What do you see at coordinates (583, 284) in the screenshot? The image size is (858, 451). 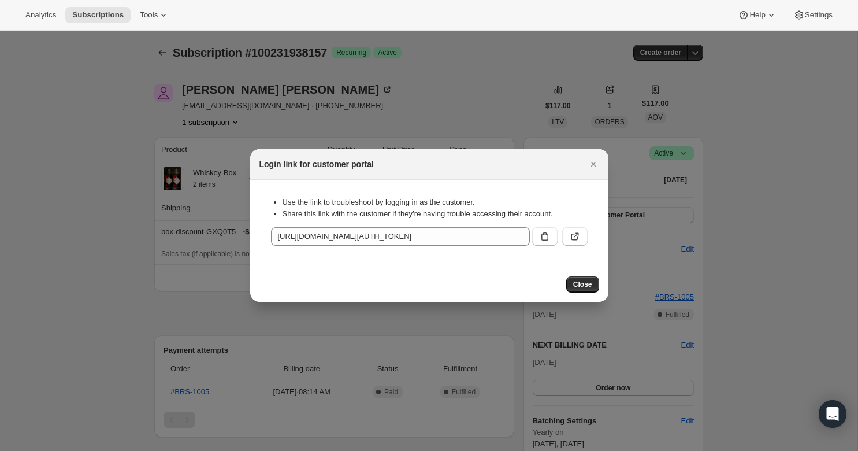 I see `span: Close` at bounding box center [583, 284].